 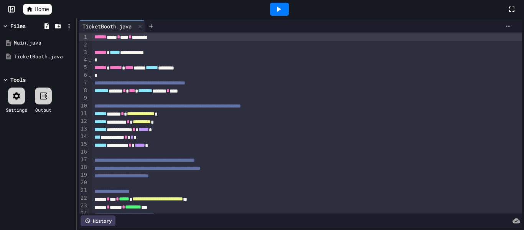 What do you see at coordinates (83, 37) in the screenshot?
I see `div: 1` at bounding box center [83, 37].